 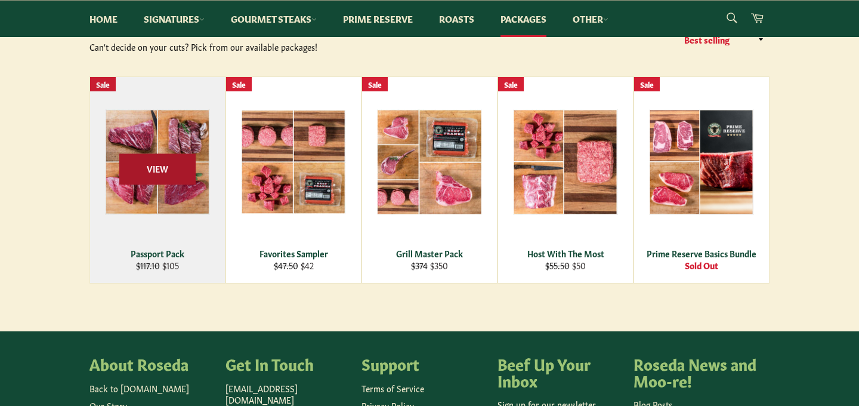 I want to click on a: Packages, so click(x=523, y=18).